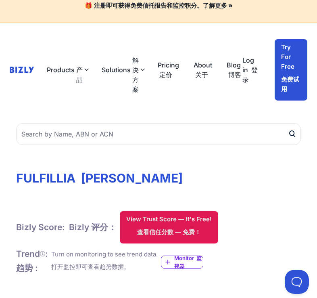 Image resolution: width=317 pixels, height=298 pixels. What do you see at coordinates (90, 266) in the screenshot?
I see `font: 打开监控即可查看趋势数据。` at bounding box center [90, 266].